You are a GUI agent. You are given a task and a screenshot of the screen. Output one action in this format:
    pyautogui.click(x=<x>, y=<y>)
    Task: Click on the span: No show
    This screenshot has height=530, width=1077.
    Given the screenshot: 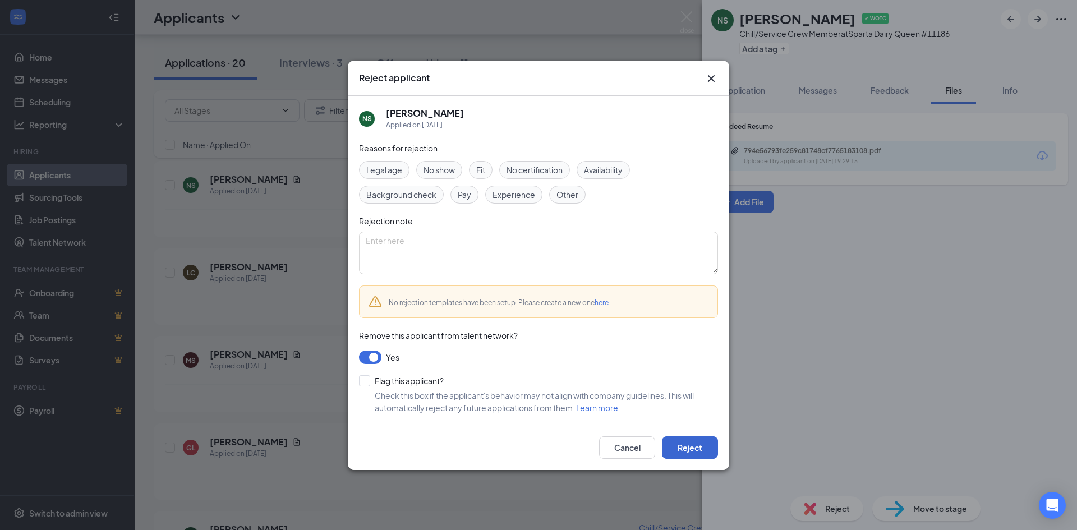 What is the action you would take?
    pyautogui.click(x=439, y=170)
    